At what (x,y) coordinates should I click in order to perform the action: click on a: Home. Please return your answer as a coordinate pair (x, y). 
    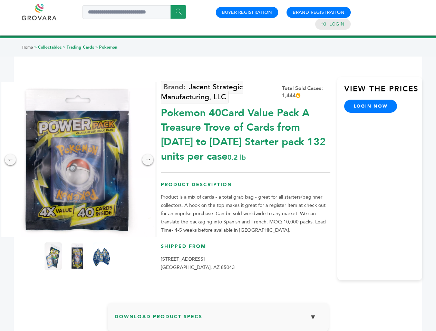
    Looking at the image, I should click on (27, 47).